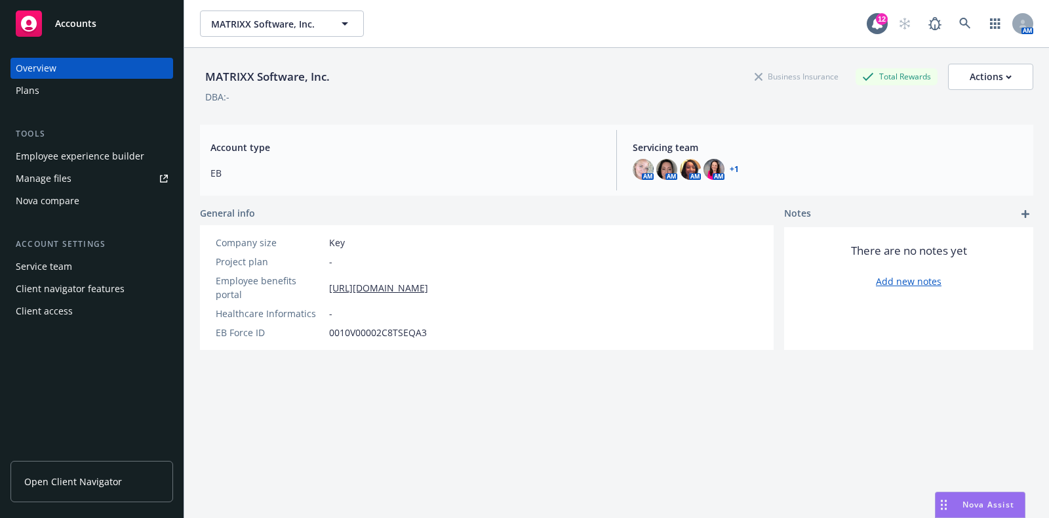 The height and width of the screenshot is (518, 1049). I want to click on a: add, so click(1026, 214).